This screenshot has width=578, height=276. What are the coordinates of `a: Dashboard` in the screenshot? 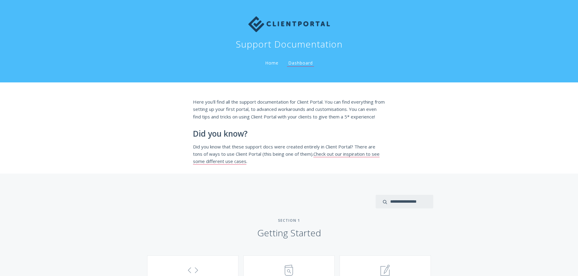 It's located at (300, 63).